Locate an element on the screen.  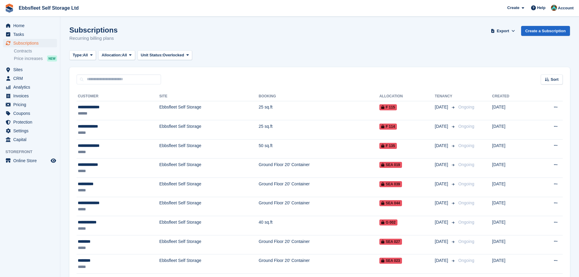
th: Tenancy is located at coordinates (445, 96).